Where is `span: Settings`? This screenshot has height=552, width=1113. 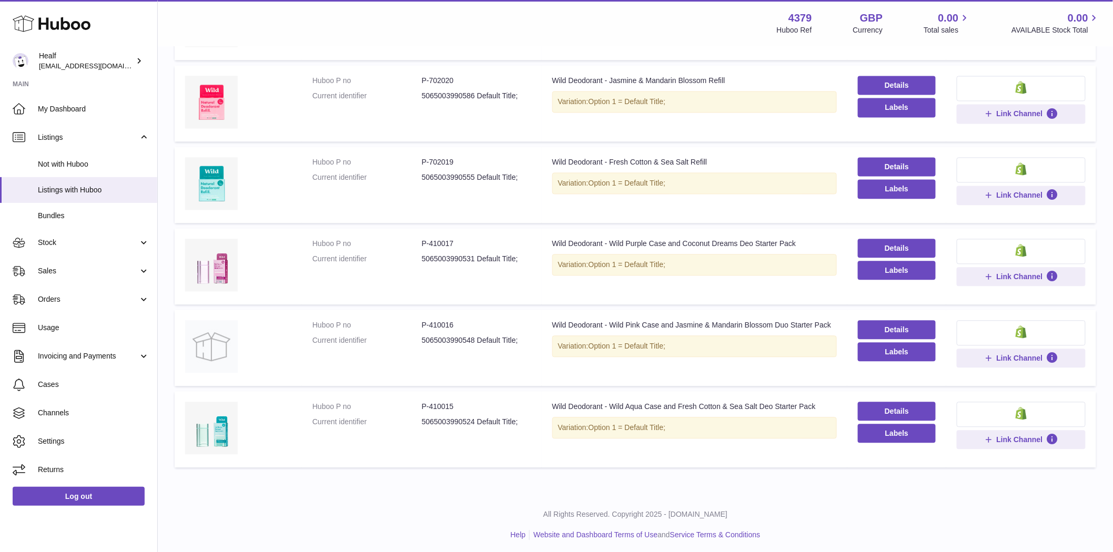
span: Settings is located at coordinates (94, 441).